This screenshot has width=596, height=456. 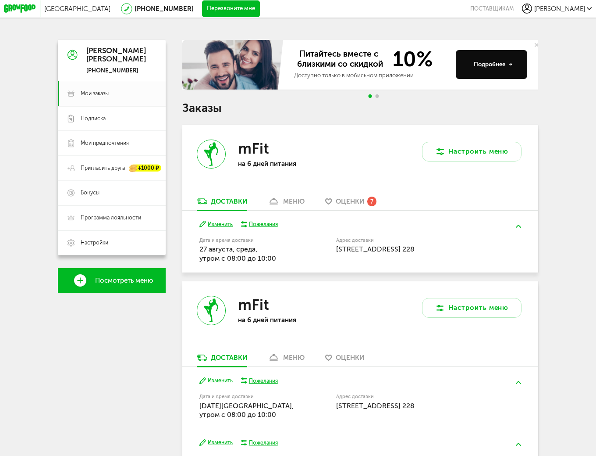 I want to click on span: Мои предпочтения, so click(x=105, y=143).